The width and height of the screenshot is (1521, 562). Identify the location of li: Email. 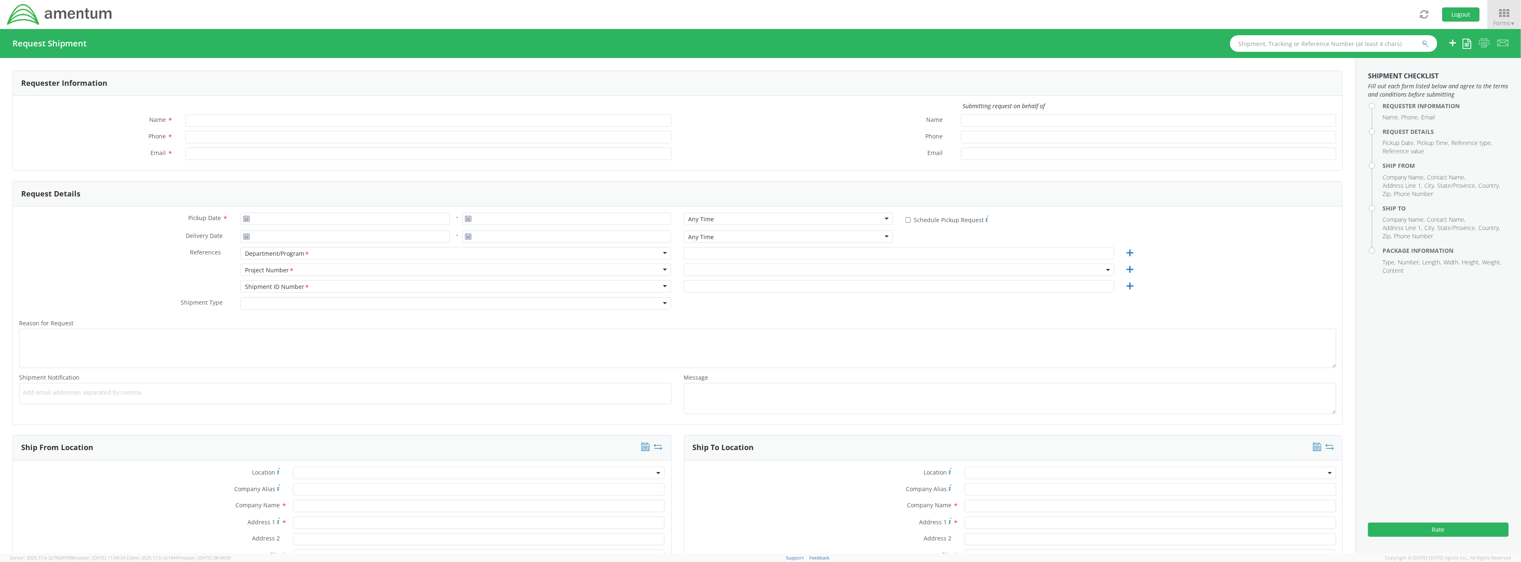
(1427, 117).